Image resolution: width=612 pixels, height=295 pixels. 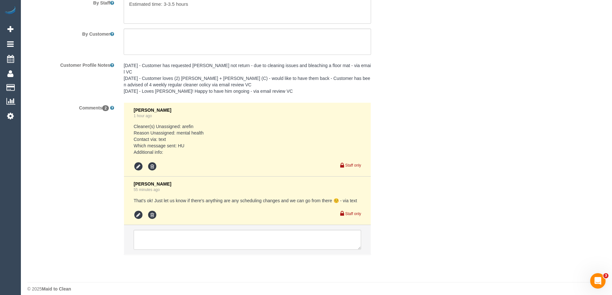 What do you see at coordinates (71, 33) in the screenshot?
I see `label: By Customer` at bounding box center [71, 33].